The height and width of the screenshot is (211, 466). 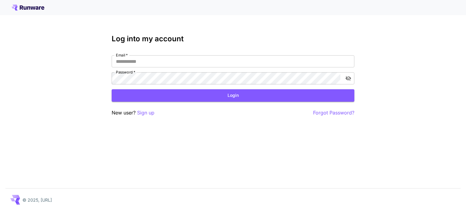 I want to click on button: Login, so click(x=233, y=95).